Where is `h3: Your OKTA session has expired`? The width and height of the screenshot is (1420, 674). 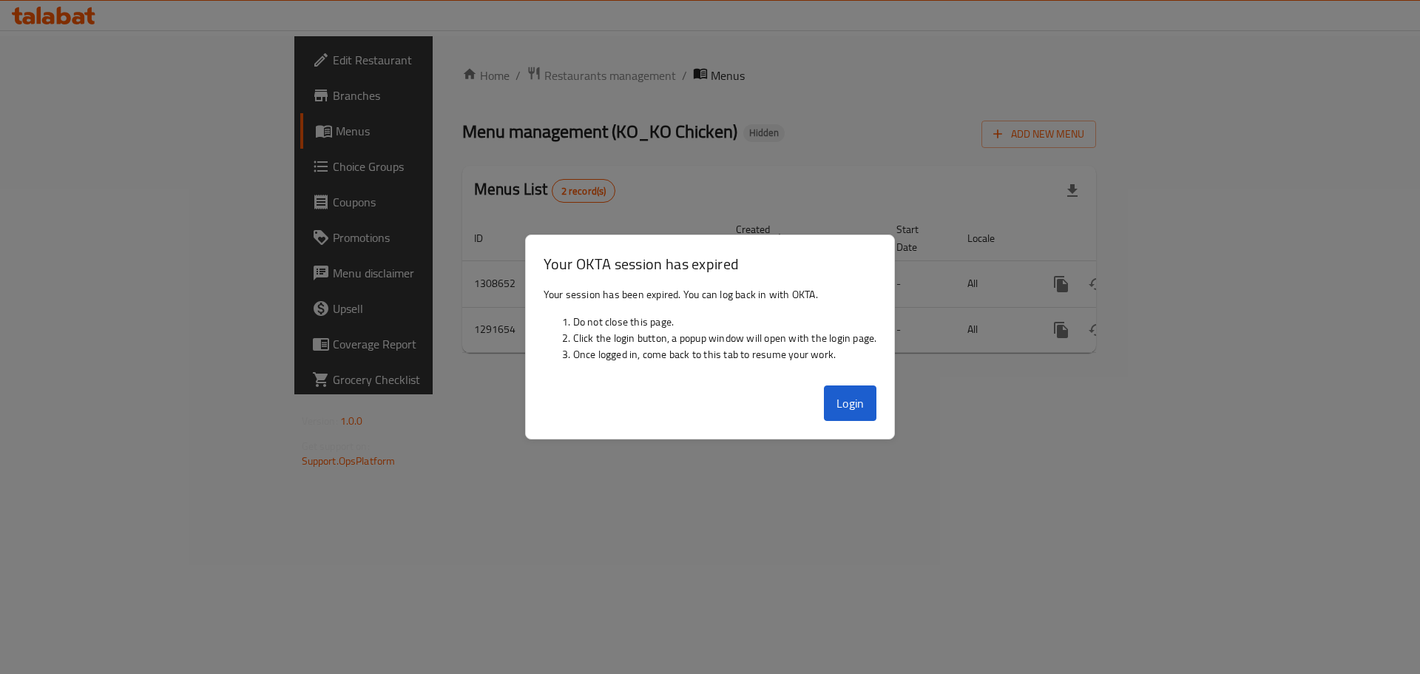 h3: Your OKTA session has expired is located at coordinates (710, 263).